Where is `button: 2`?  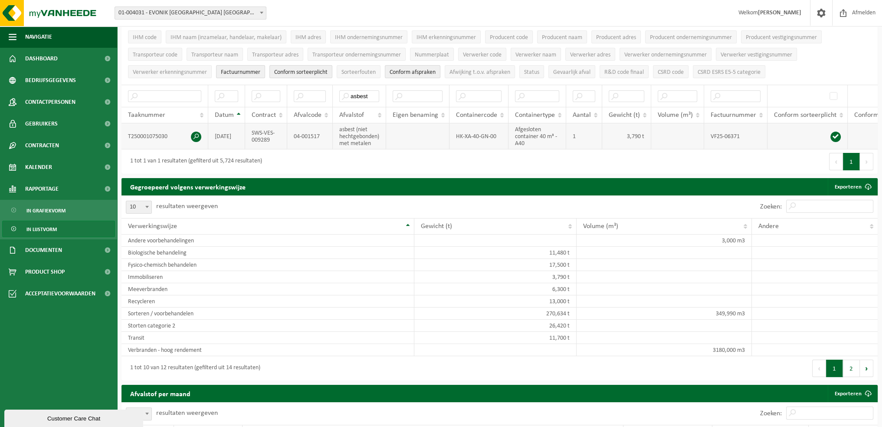 button: 2 is located at coordinates (852, 368).